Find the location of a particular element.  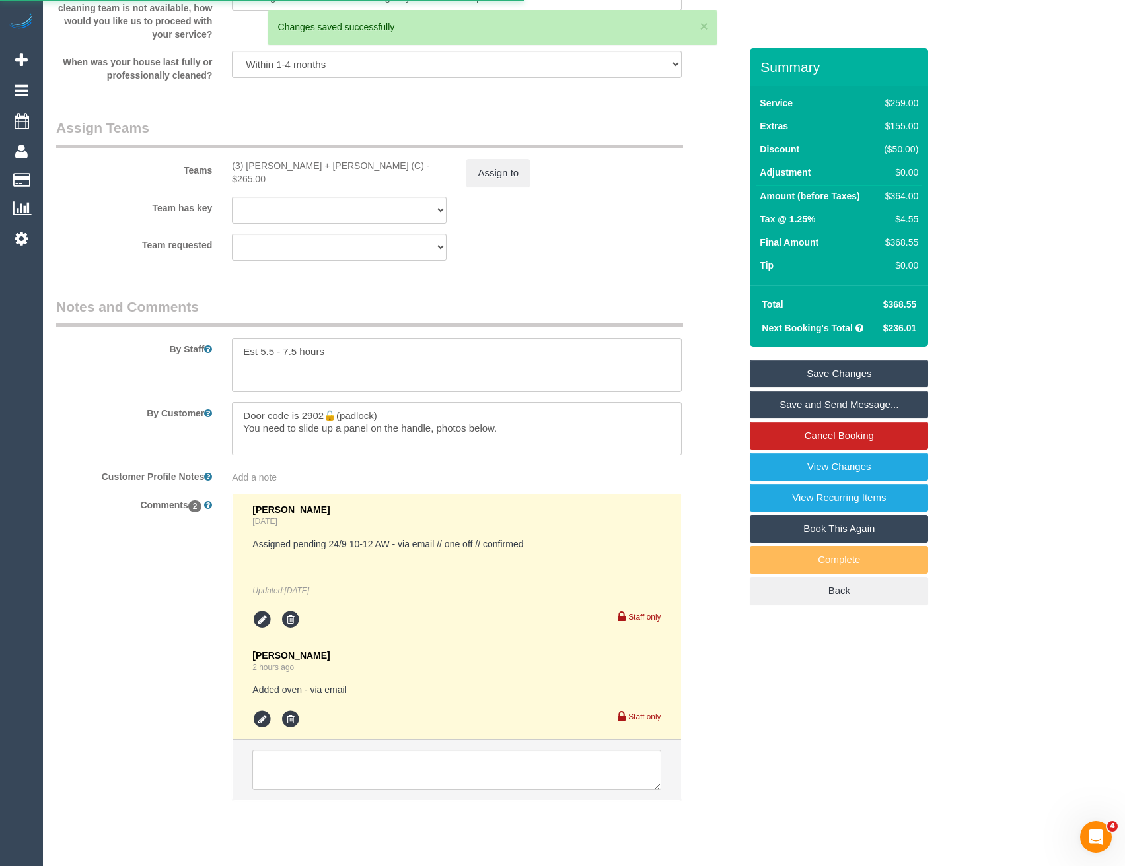

label: Teams is located at coordinates (134, 168).